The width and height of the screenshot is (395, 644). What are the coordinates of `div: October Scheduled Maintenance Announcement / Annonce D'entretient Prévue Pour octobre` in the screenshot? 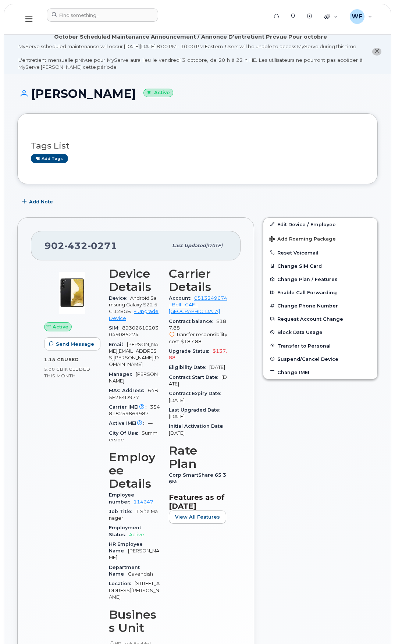 It's located at (190, 37).